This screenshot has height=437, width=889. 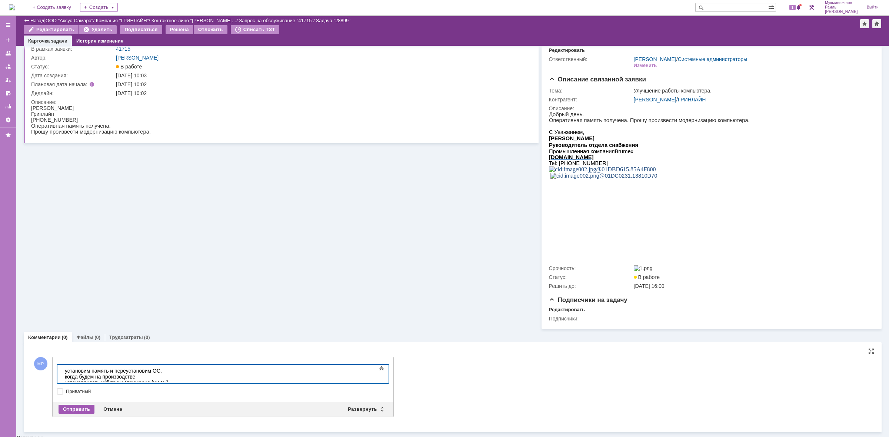 I want to click on a: Заявки на командах, so click(x=8, y=53).